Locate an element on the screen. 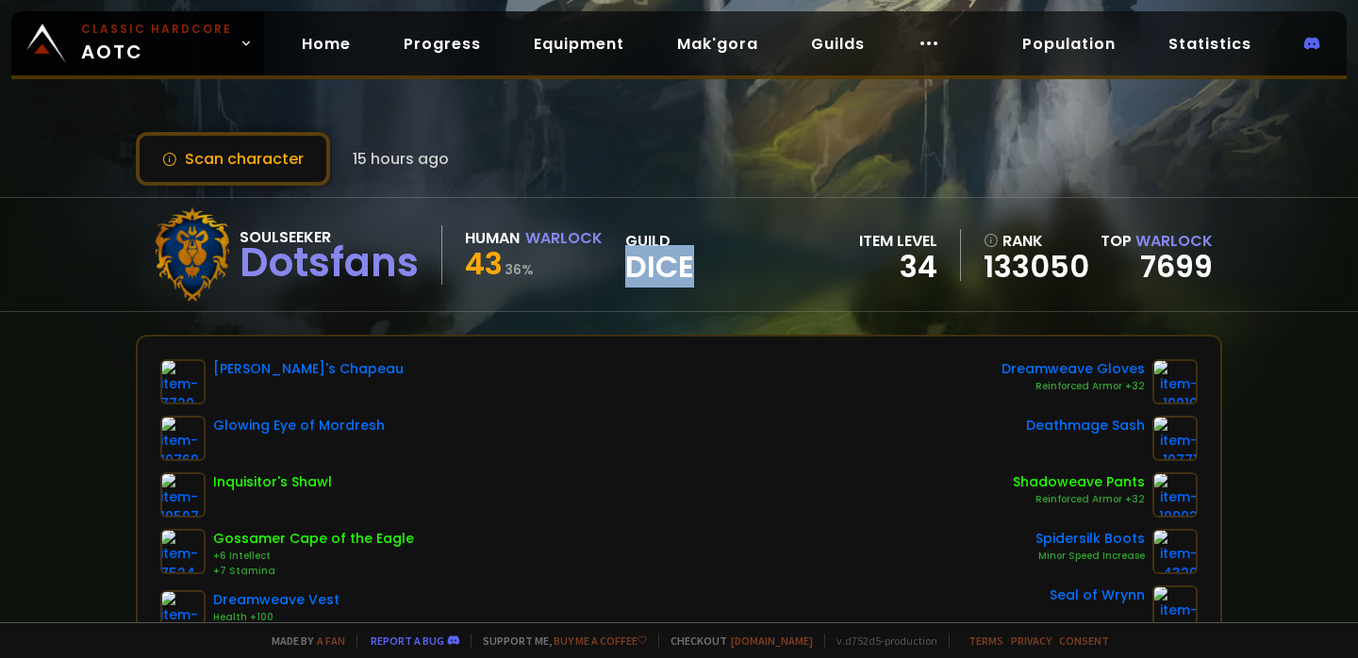  a: Guilds is located at coordinates (837, 43).